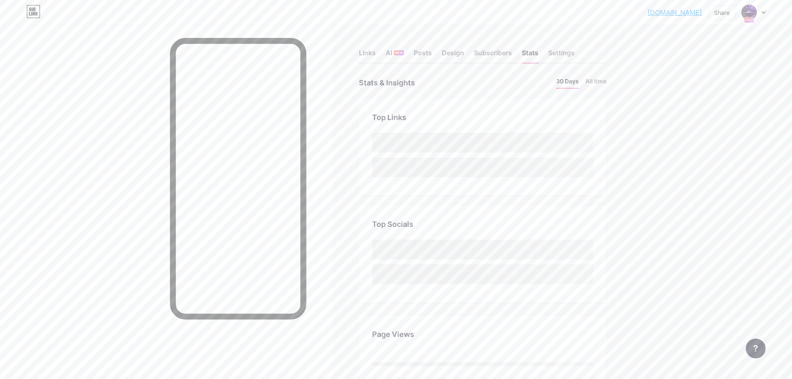  I want to click on div: Top Socials, so click(482, 224).